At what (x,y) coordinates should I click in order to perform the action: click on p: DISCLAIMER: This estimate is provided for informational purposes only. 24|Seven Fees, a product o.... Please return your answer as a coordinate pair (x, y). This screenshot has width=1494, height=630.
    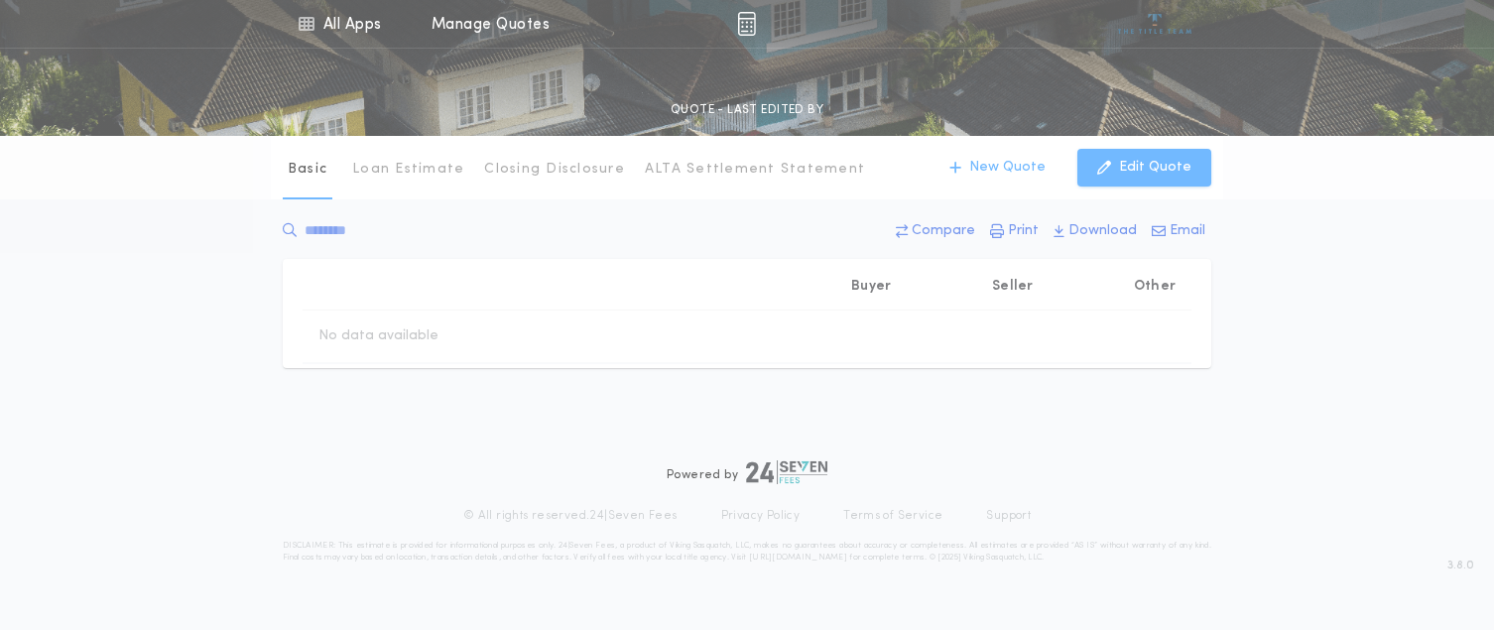
    Looking at the image, I should click on (747, 552).